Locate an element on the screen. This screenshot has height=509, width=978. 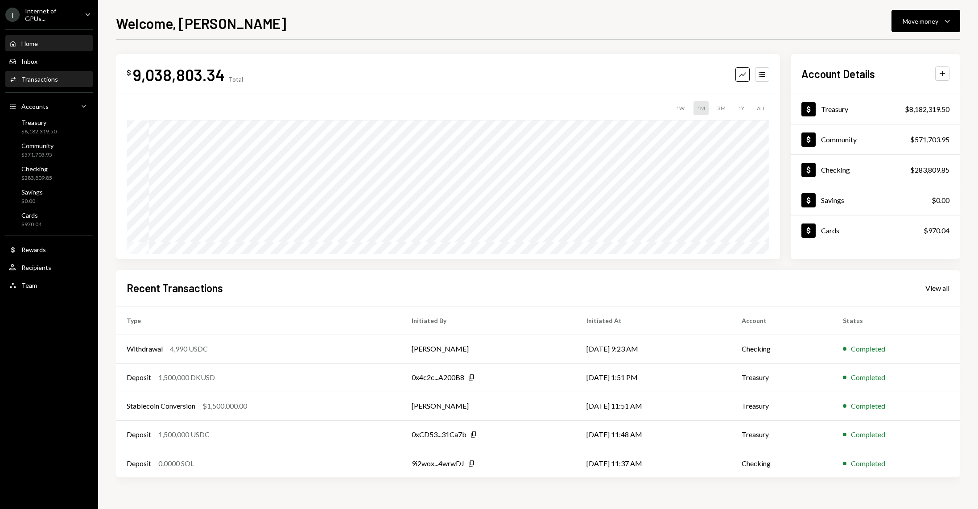
a: Rewards is located at coordinates (49, 249).